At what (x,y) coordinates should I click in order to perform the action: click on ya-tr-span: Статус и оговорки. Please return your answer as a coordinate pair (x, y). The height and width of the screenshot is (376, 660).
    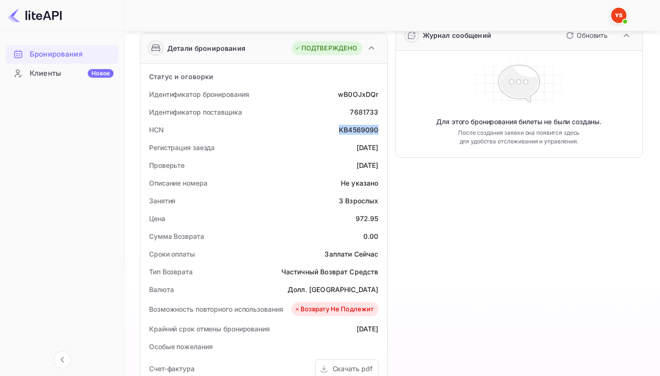
    Looking at the image, I should click on (181, 76).